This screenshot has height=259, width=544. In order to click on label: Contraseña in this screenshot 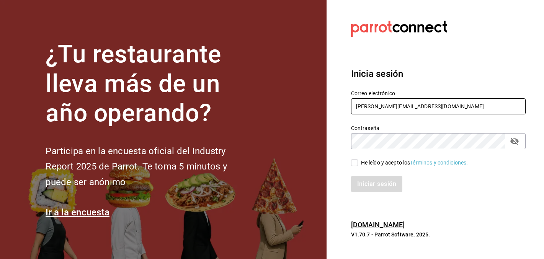, I will do `click(439, 128)`.